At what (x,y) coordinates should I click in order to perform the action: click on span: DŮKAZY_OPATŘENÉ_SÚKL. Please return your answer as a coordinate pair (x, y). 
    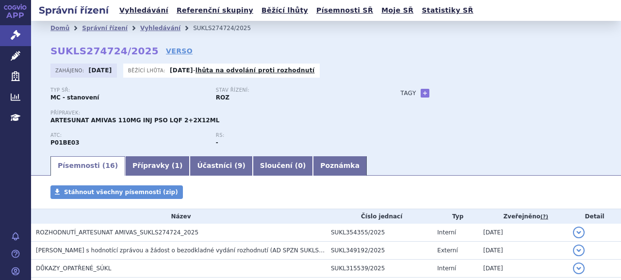
    Looking at the image, I should click on (73, 268).